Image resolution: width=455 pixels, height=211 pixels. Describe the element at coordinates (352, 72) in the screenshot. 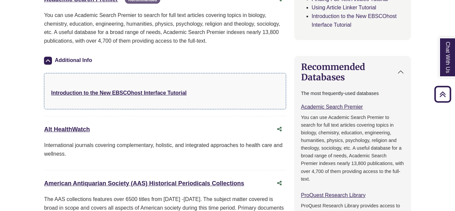

I see `button: Recommended Databases` at that location.